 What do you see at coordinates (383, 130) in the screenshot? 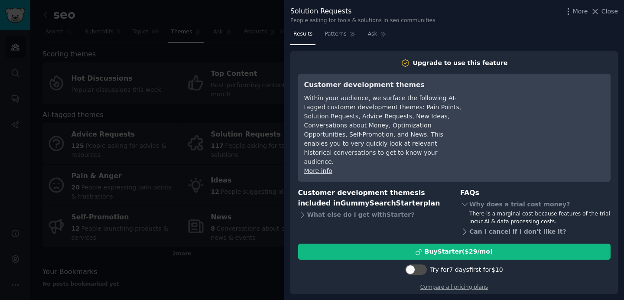
I see `div: Within your audience, we surface the following AI-tagged customer development themes: Pain Points...` at bounding box center [383, 130].